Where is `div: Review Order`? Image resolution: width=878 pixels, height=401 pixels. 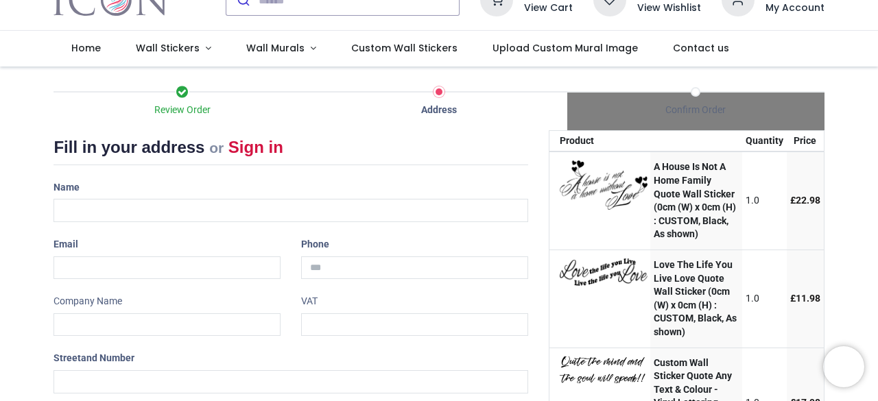 div: Review Order is located at coordinates (182, 110).